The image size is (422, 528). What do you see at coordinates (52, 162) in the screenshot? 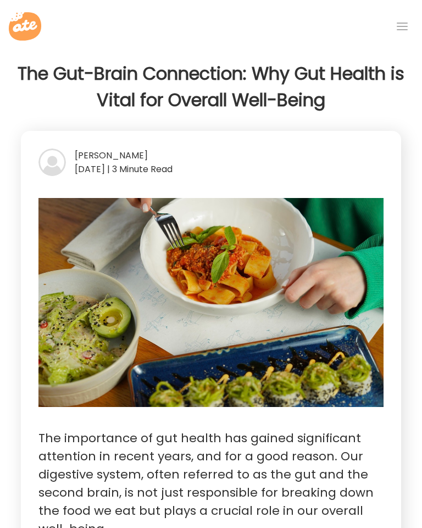
I see `img: bg-avatar-default.svg` at bounding box center [52, 162].